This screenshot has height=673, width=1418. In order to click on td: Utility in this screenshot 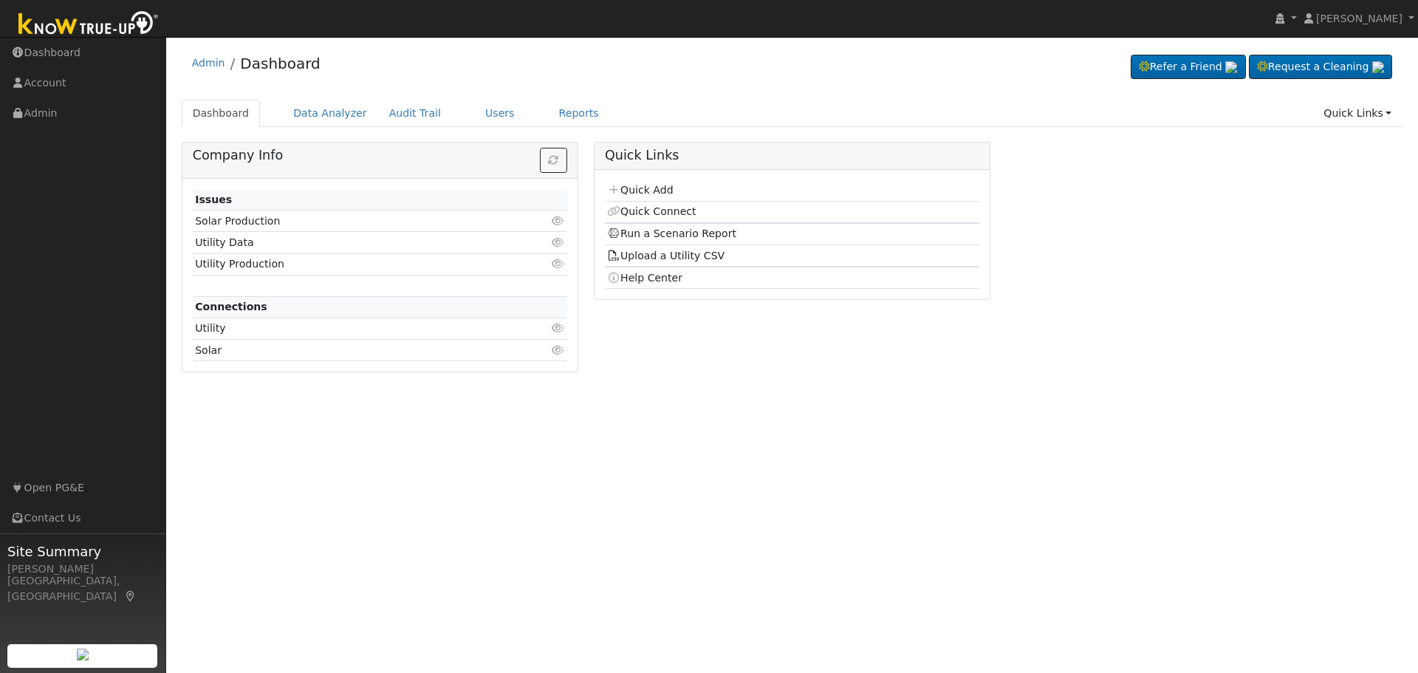, I will do `click(349, 328)`.